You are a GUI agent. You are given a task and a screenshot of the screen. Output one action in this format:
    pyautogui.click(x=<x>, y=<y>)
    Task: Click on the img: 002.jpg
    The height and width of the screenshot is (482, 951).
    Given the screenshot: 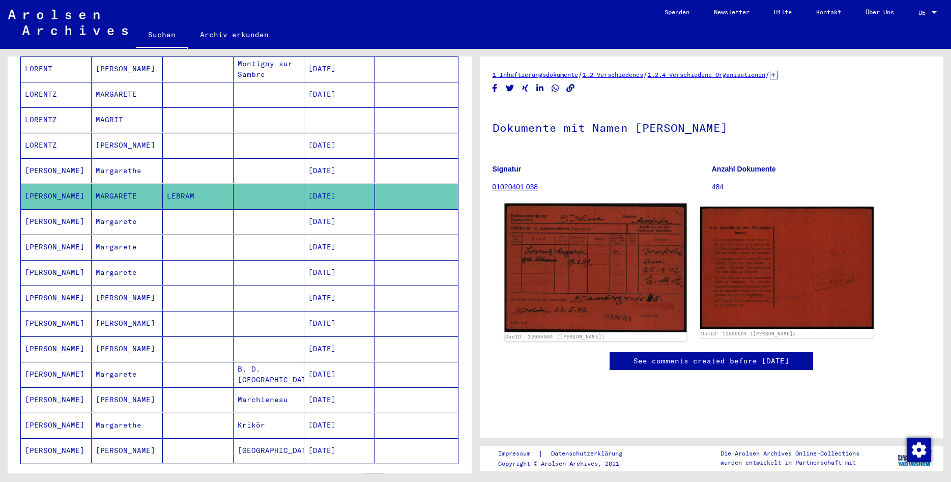 What is the action you would take?
    pyautogui.click(x=786, y=268)
    